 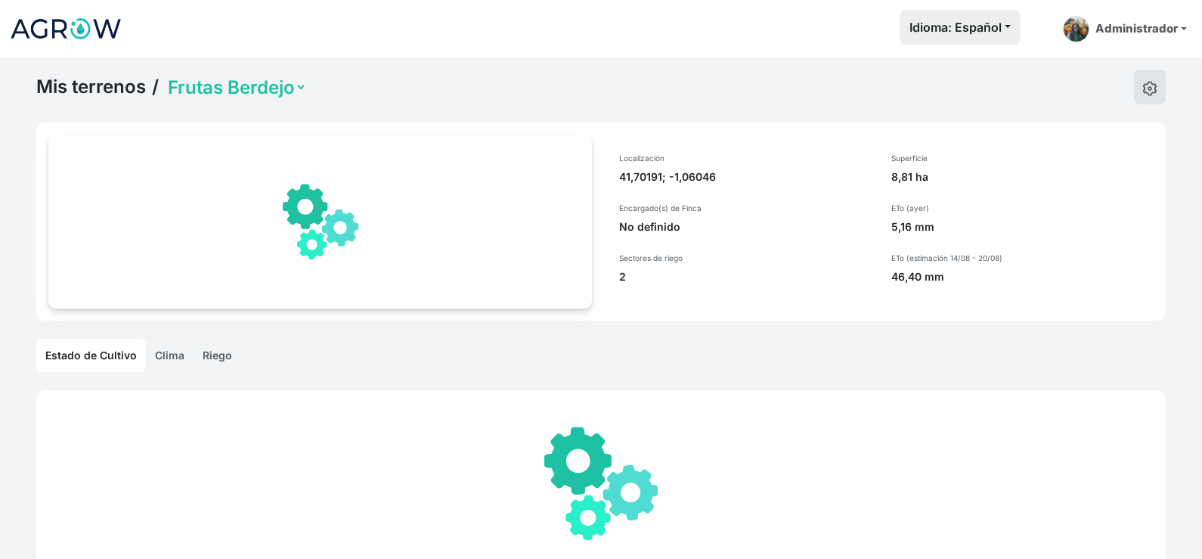 What do you see at coordinates (1076, 29) in the screenshot?
I see `img: admin-picture` at bounding box center [1076, 29].